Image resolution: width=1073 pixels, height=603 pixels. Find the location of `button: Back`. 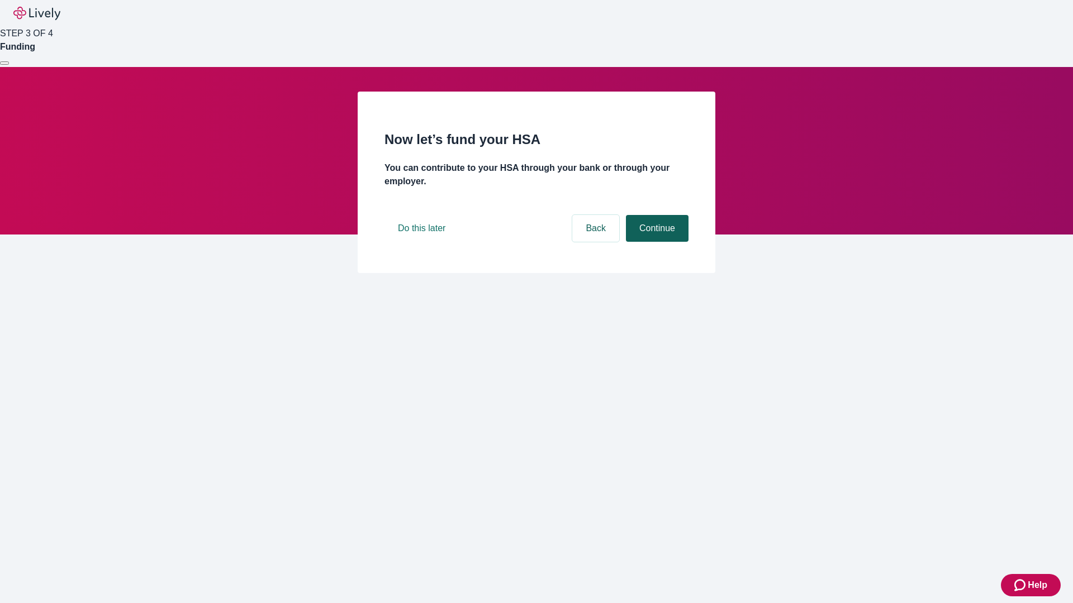

button: Back is located at coordinates (596, 229).